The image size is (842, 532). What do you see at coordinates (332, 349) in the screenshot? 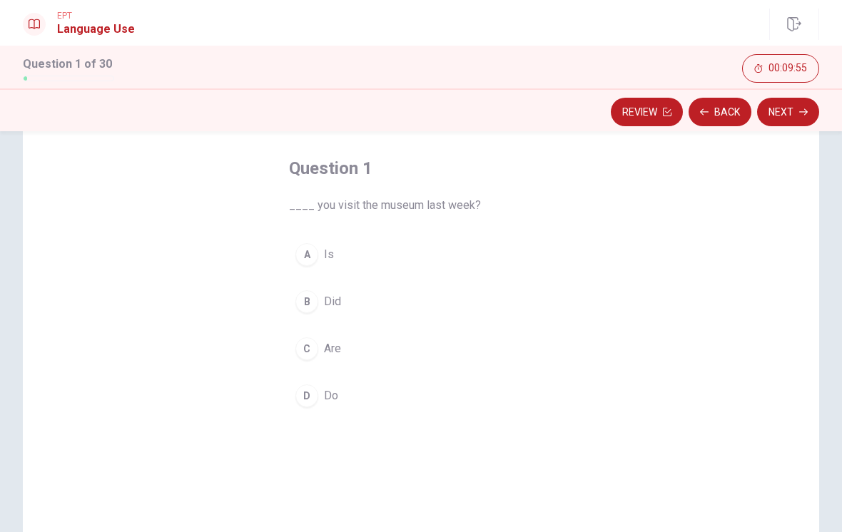
I see `span: Are` at bounding box center [332, 349].